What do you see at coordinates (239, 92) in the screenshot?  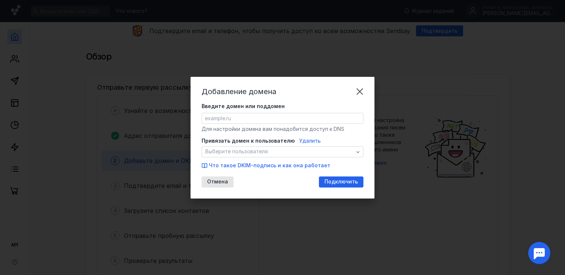 I see `span: Добавление домена` at bounding box center [239, 92].